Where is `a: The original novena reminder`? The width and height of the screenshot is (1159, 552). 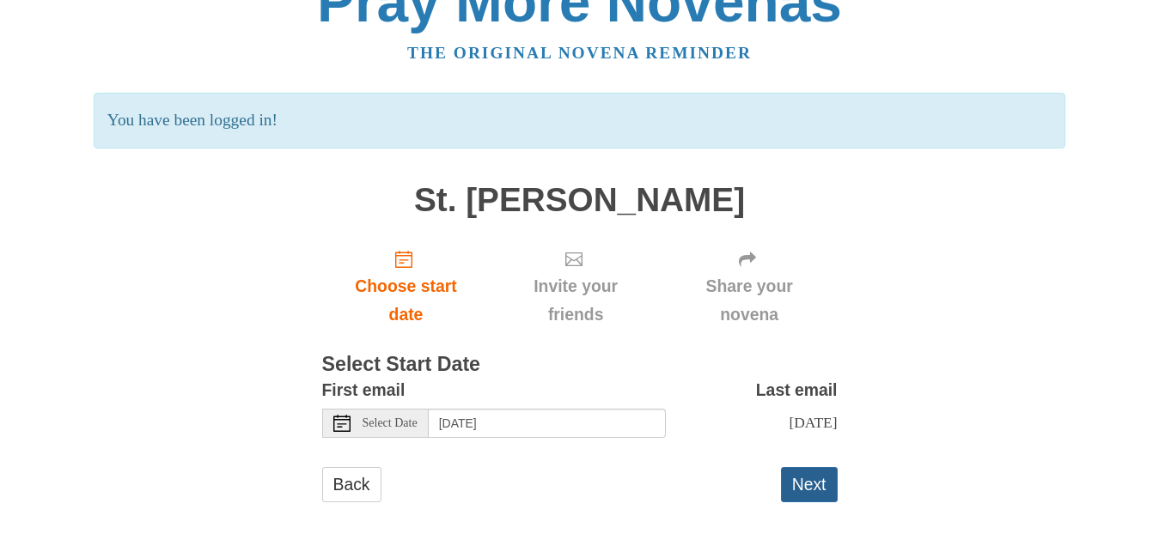
a: The original novena reminder is located at coordinates (579, 52).